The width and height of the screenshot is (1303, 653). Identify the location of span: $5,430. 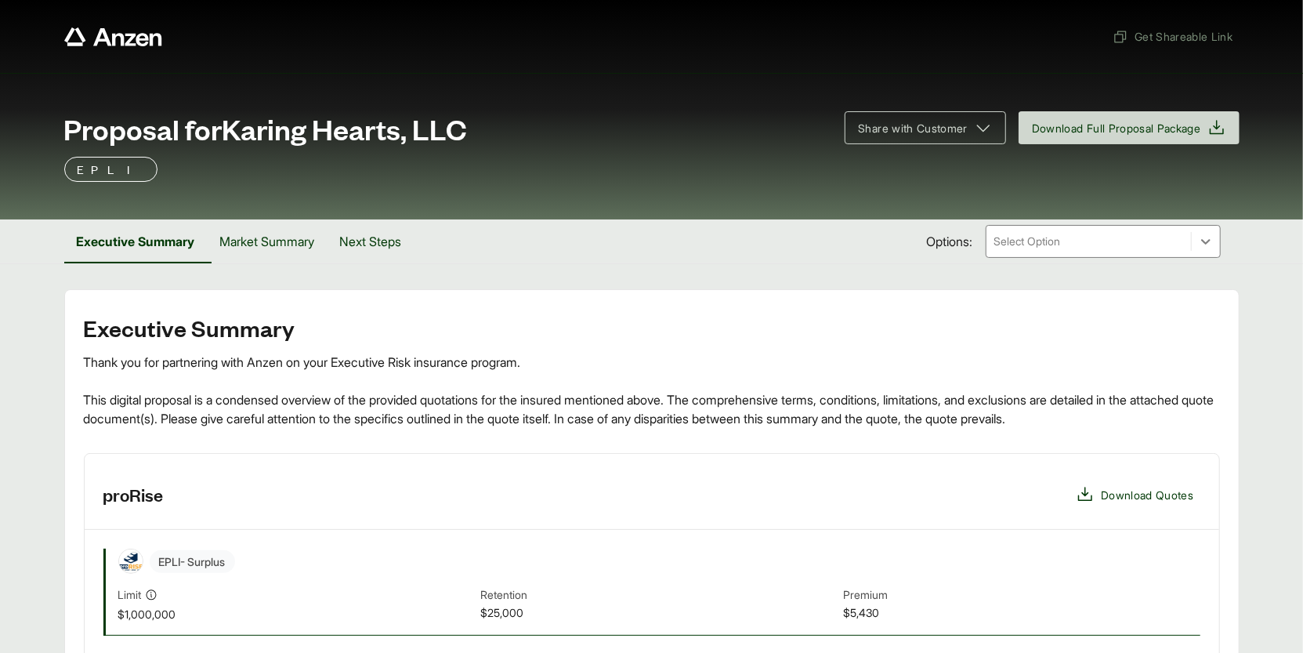
(1022, 613).